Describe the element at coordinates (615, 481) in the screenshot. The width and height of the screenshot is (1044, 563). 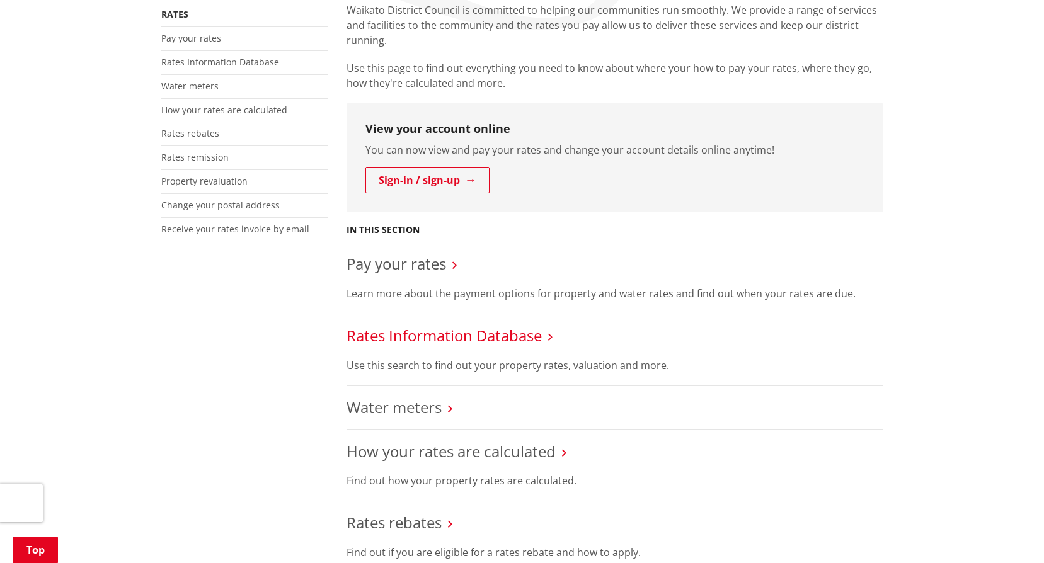
I see `p: Find out how your property rates are calculated.` at that location.